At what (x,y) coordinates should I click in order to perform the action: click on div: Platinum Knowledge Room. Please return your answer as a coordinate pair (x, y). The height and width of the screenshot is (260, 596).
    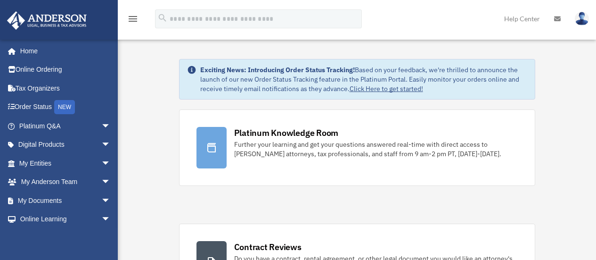
    Looking at the image, I should click on (286, 132).